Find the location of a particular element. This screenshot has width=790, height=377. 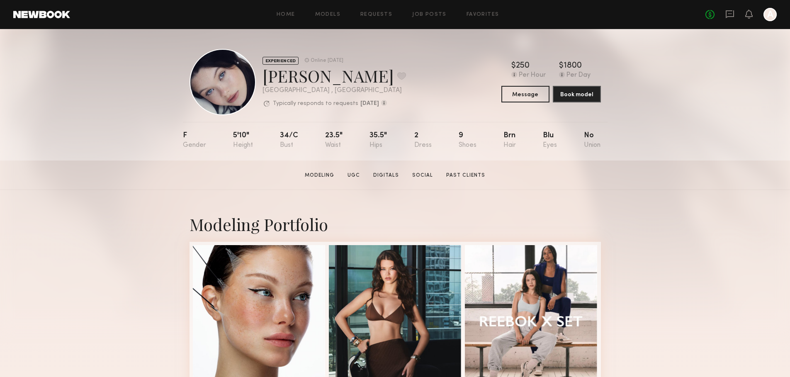

a: Past Clients is located at coordinates (466, 175).